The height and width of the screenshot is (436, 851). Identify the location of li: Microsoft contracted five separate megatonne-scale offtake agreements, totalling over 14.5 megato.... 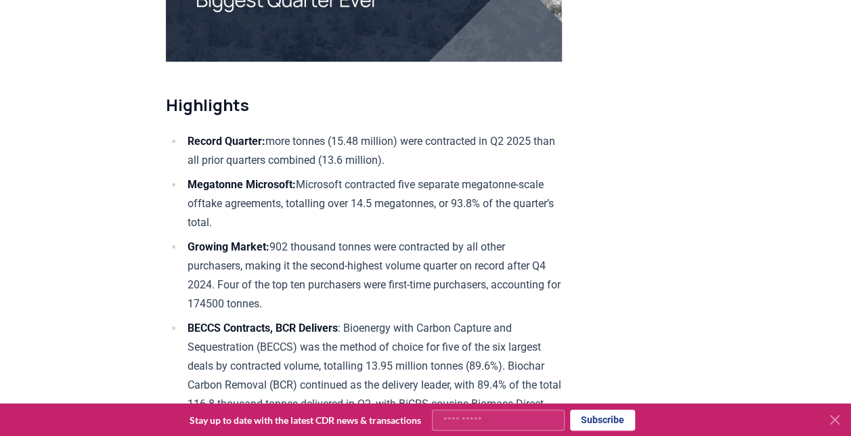
(372, 204).